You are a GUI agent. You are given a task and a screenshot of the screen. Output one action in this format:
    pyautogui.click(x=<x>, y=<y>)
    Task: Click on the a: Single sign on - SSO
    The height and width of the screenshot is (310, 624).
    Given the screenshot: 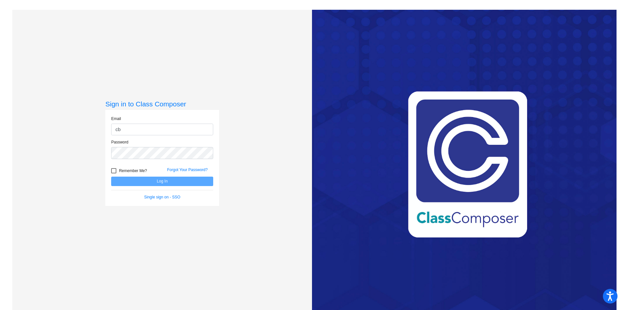 What is the action you would take?
    pyautogui.click(x=162, y=197)
    